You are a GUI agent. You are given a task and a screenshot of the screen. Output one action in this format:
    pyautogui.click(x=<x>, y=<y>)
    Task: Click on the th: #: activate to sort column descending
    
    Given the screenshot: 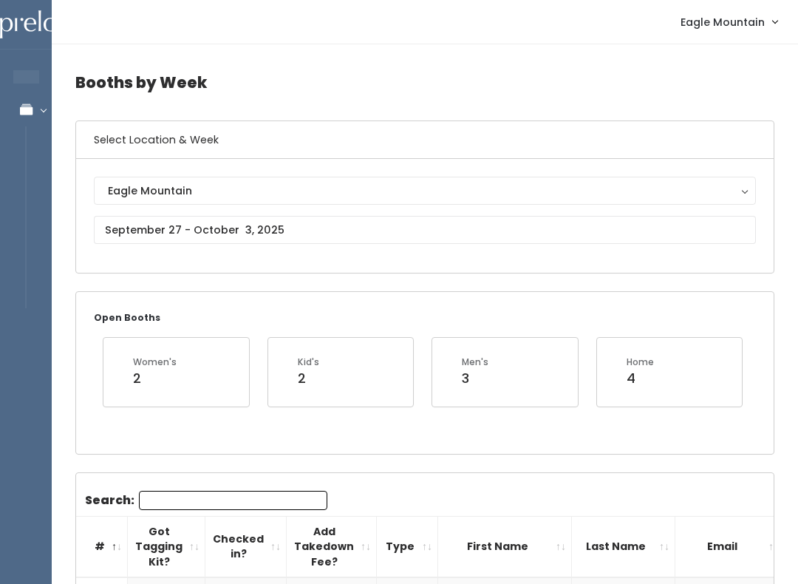 What is the action you would take?
    pyautogui.click(x=102, y=546)
    